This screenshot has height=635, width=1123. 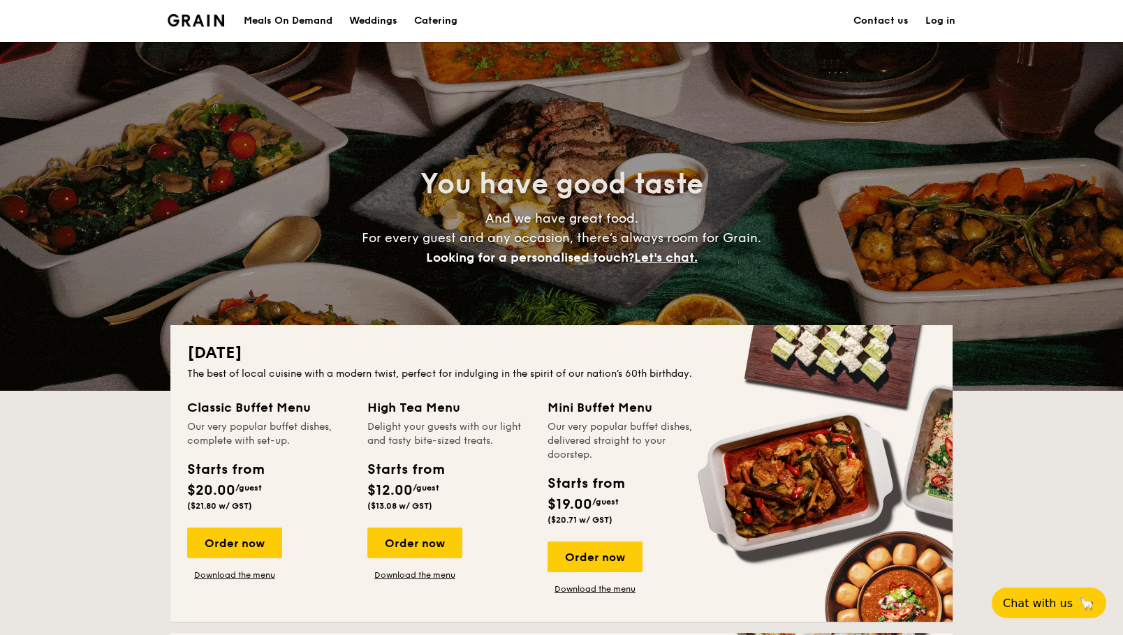 I want to click on span: $12.00, so click(x=390, y=491).